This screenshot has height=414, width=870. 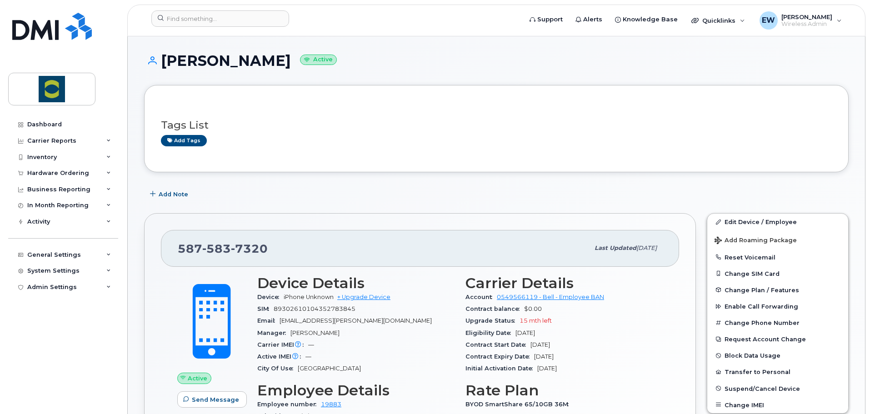 I want to click on button: Change IMEI, so click(x=777, y=405).